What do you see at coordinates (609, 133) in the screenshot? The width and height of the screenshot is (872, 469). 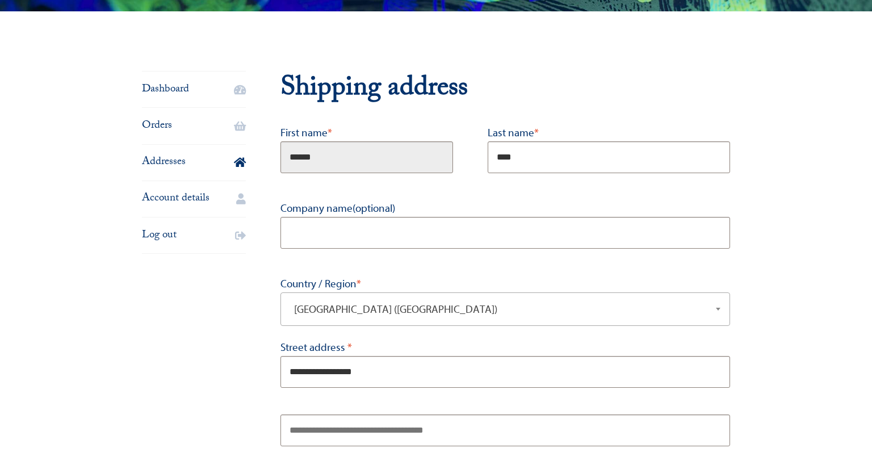 I see `label: Last name` at bounding box center [609, 133].